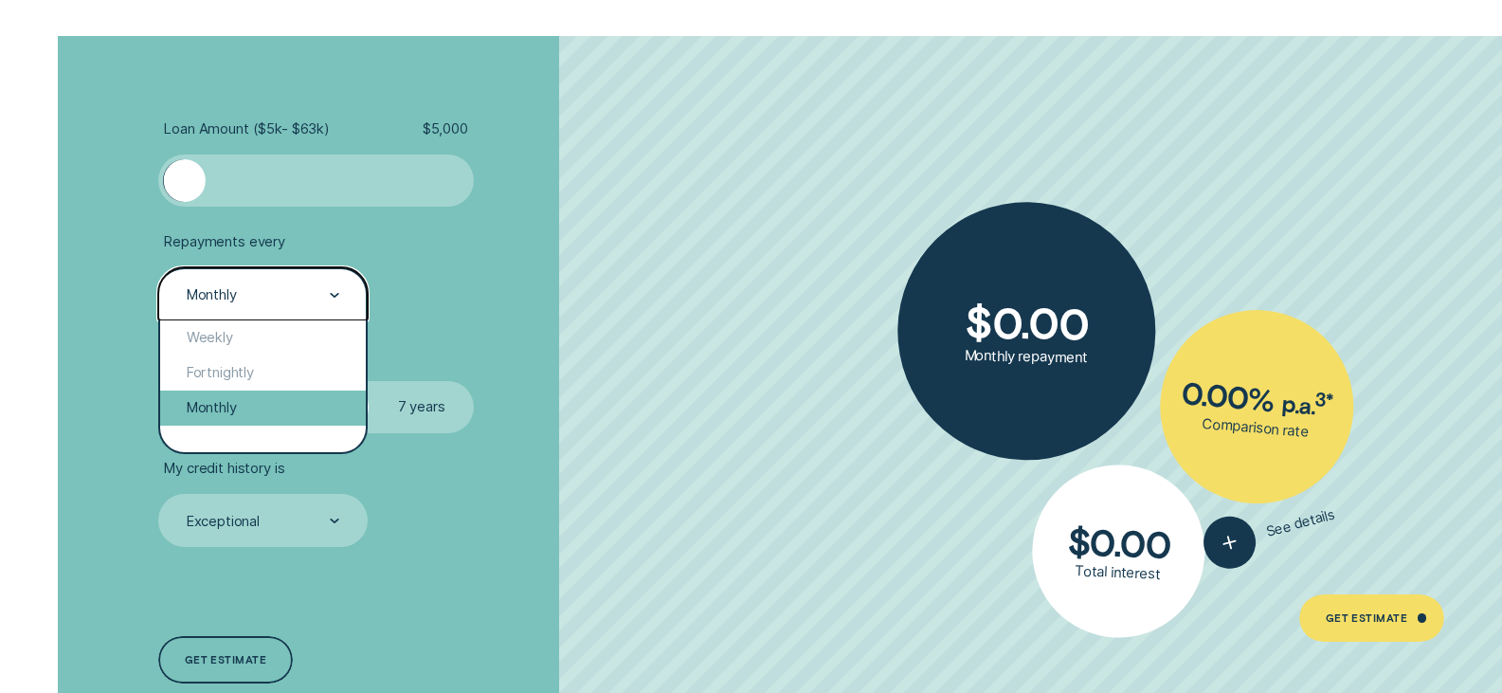  Describe the element at coordinates (1269, 532) in the screenshot. I see `button: See details` at that location.